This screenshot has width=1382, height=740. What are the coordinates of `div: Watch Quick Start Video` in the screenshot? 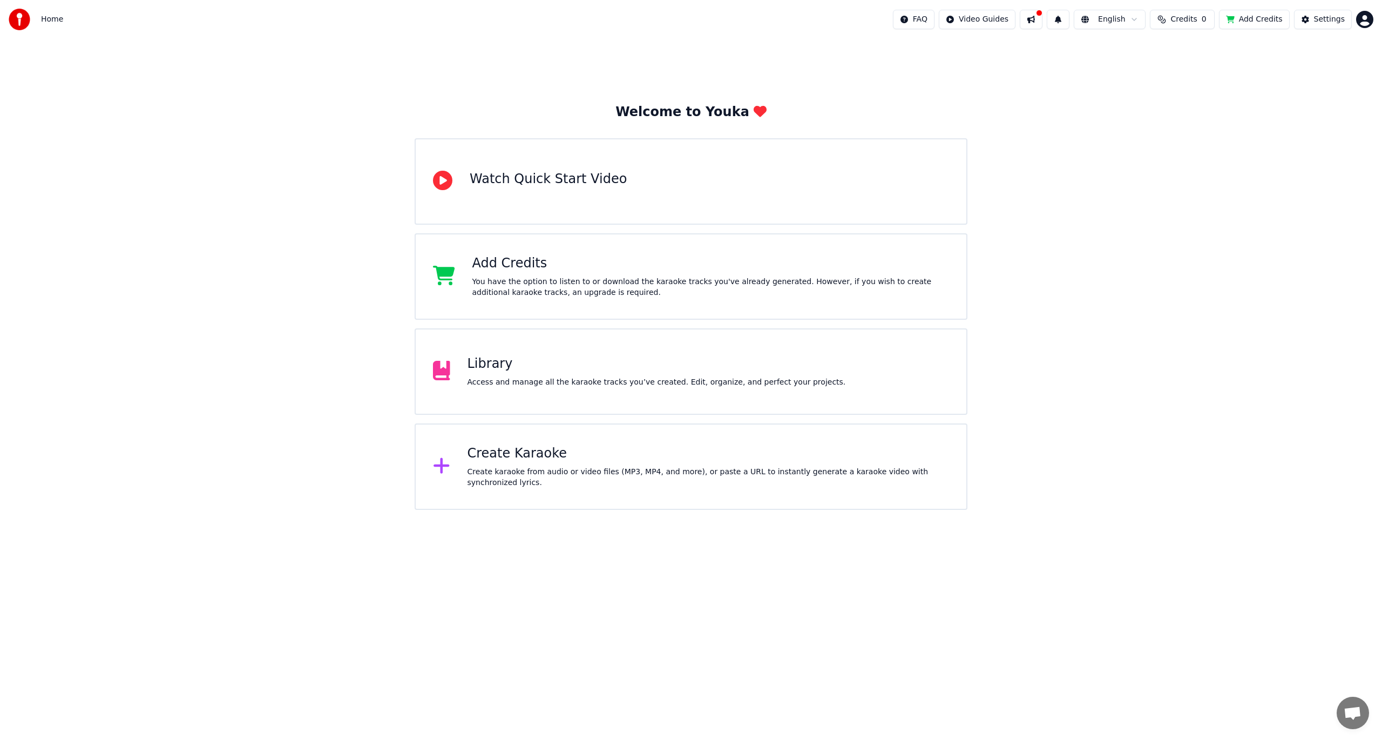 It's located at (548, 179).